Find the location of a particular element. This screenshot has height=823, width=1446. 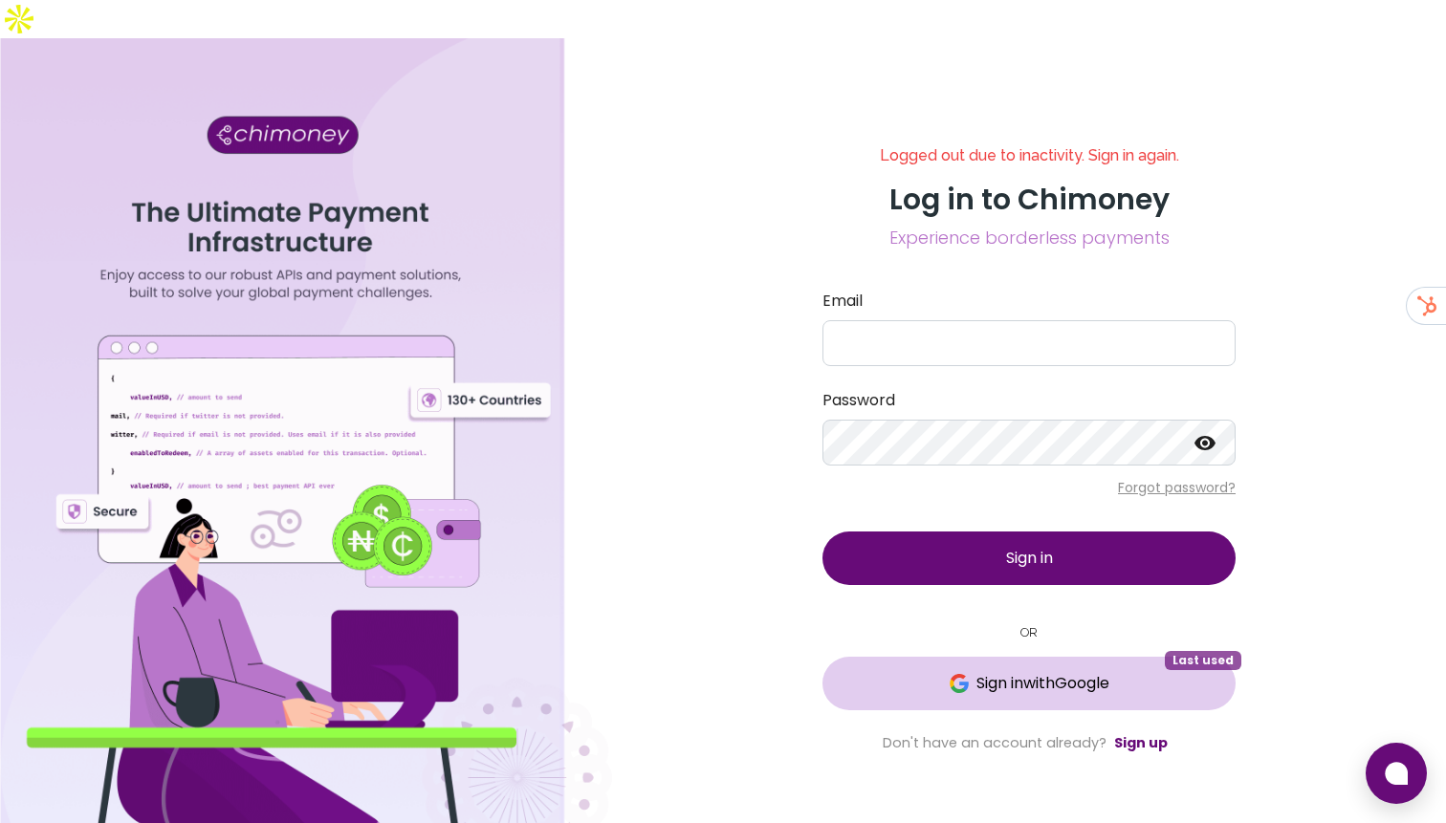

span: Experience borderless payments is located at coordinates (1029, 238).